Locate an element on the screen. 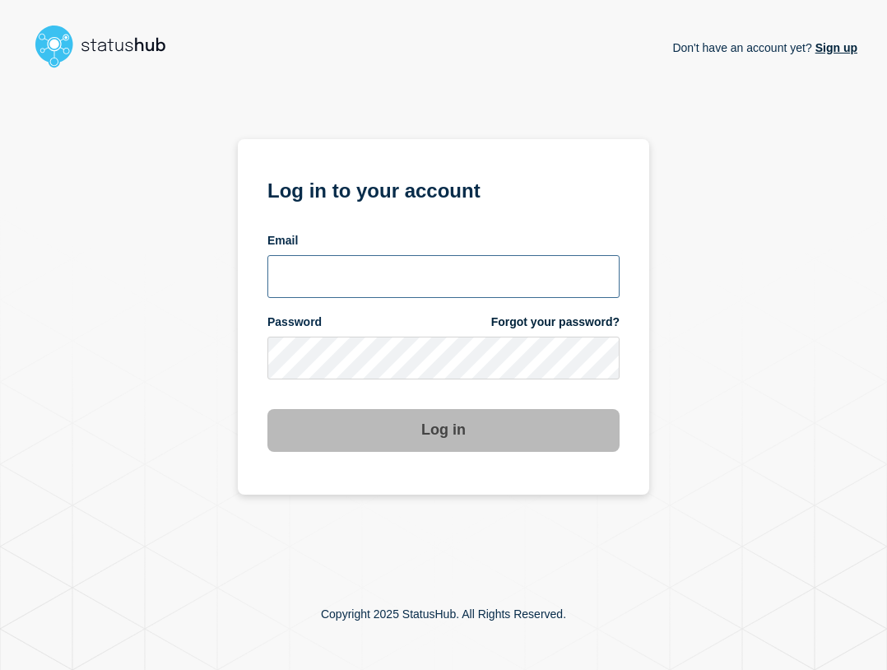 This screenshot has height=670, width=887. input: password input is located at coordinates (443, 358).